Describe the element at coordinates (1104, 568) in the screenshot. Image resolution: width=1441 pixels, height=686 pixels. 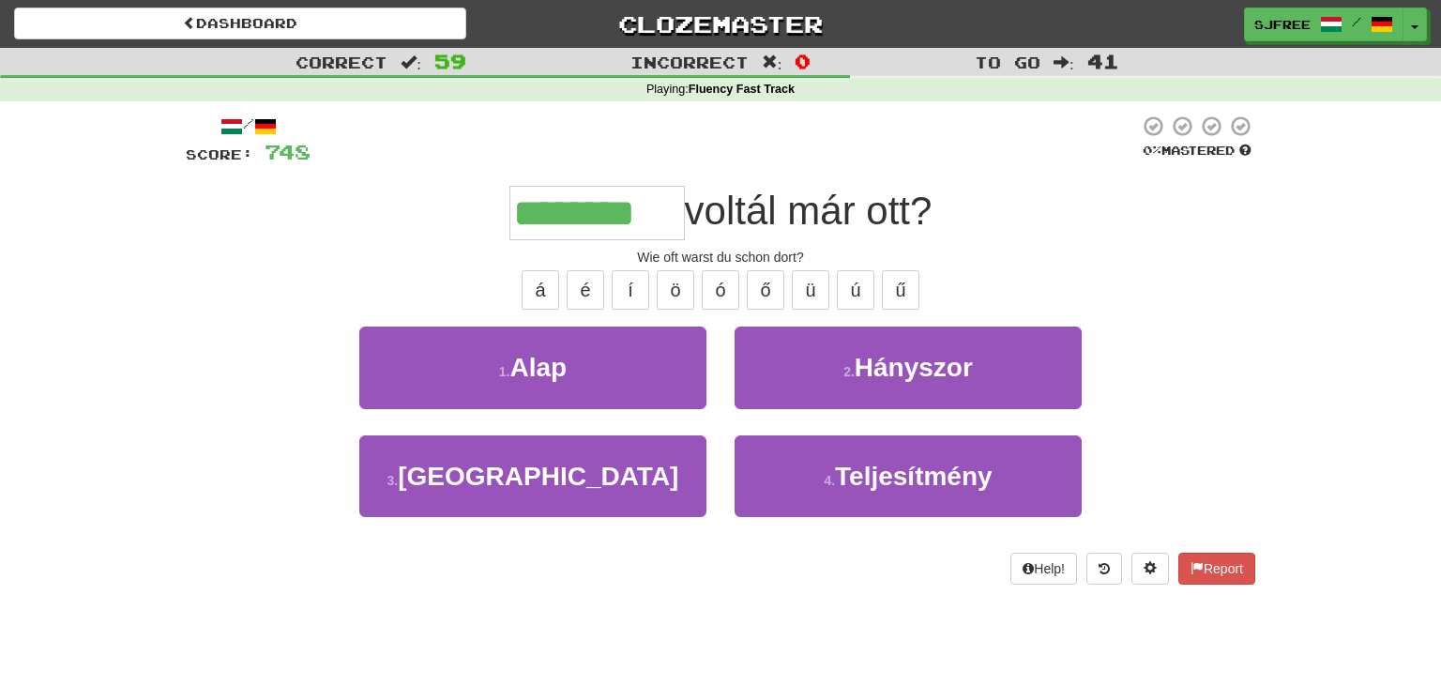
I see `button: Round history (alt+y)` at that location.